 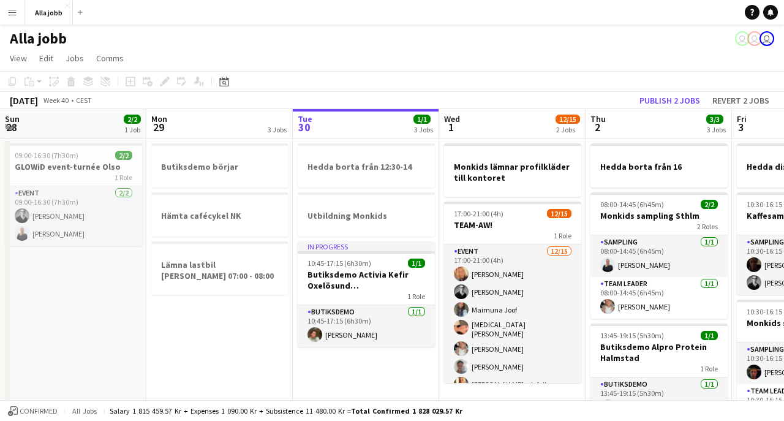 I want to click on app-job-card: Hämta cafécykel NK, so click(x=220, y=214).